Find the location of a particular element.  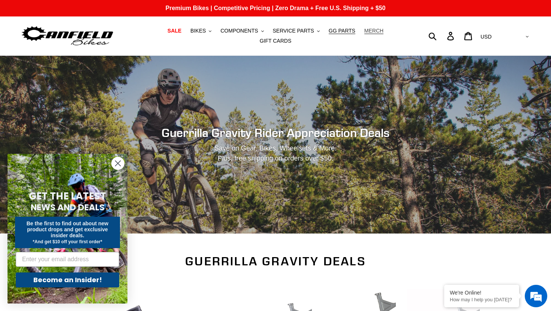

span: *And get $10 off your first order* is located at coordinates (67, 242).